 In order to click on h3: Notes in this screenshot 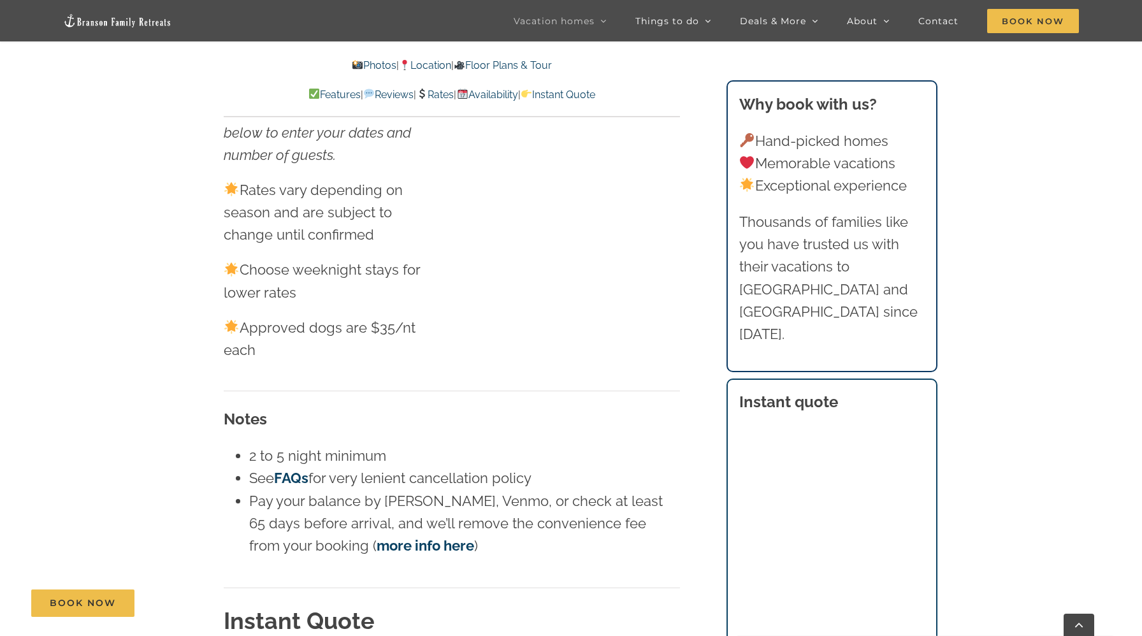, I will do `click(452, 419)`.